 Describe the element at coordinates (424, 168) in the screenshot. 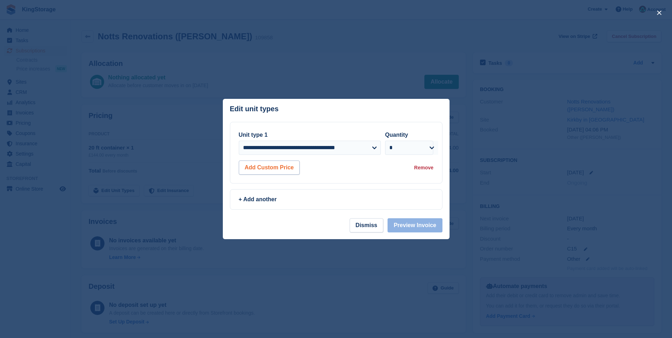

I see `div: Remove` at that location.